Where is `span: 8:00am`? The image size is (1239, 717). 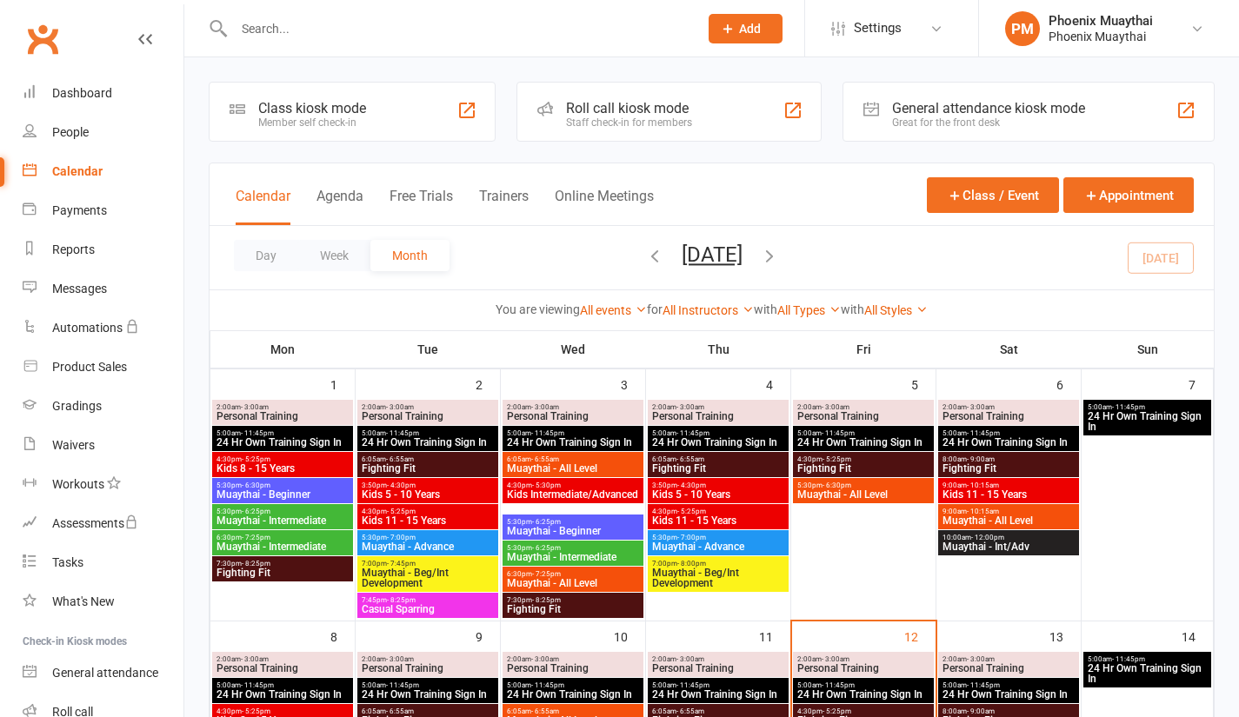 span: 8:00am is located at coordinates (1009, 459).